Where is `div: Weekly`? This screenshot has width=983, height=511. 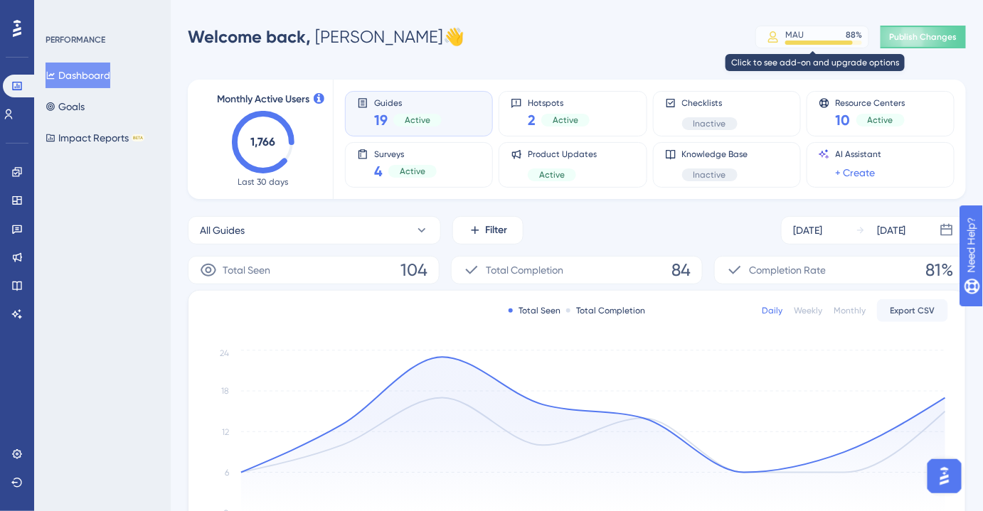 div: Weekly is located at coordinates (808, 311).